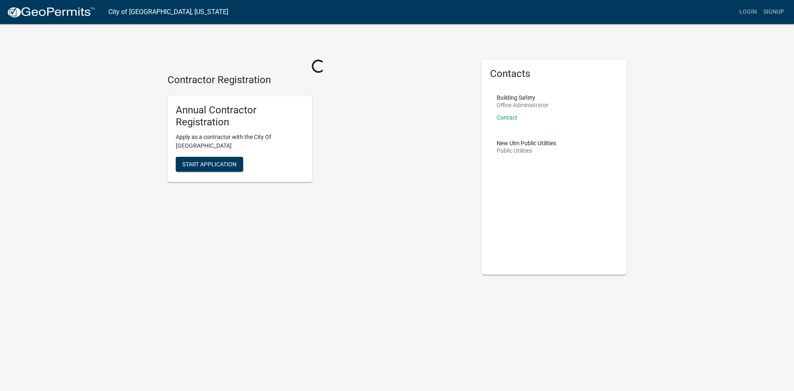 This screenshot has width=794, height=391. I want to click on p: Public Utilities, so click(527, 151).